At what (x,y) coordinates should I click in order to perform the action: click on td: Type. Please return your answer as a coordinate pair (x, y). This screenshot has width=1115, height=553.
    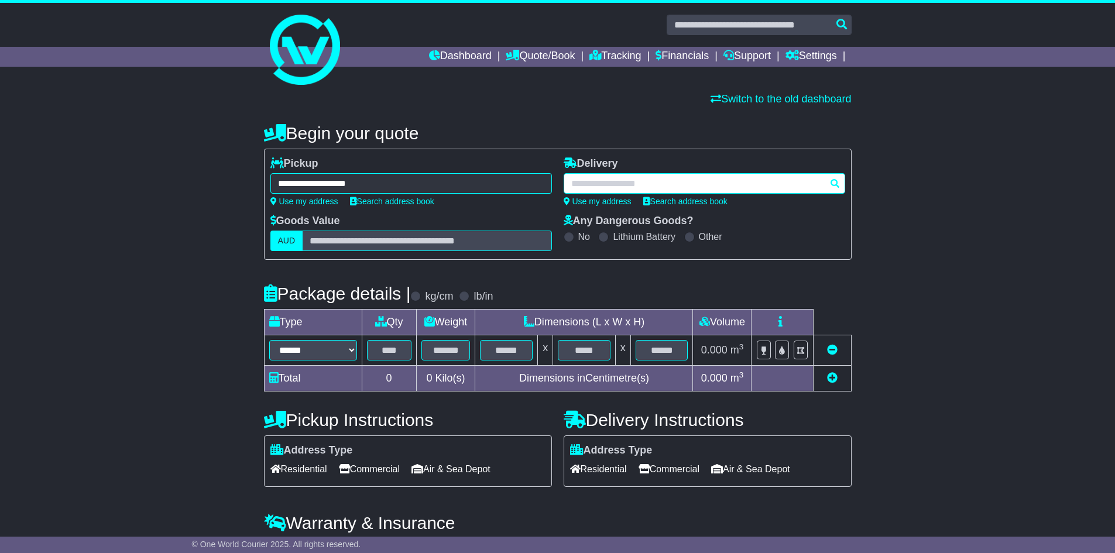
    Looking at the image, I should click on (312, 322).